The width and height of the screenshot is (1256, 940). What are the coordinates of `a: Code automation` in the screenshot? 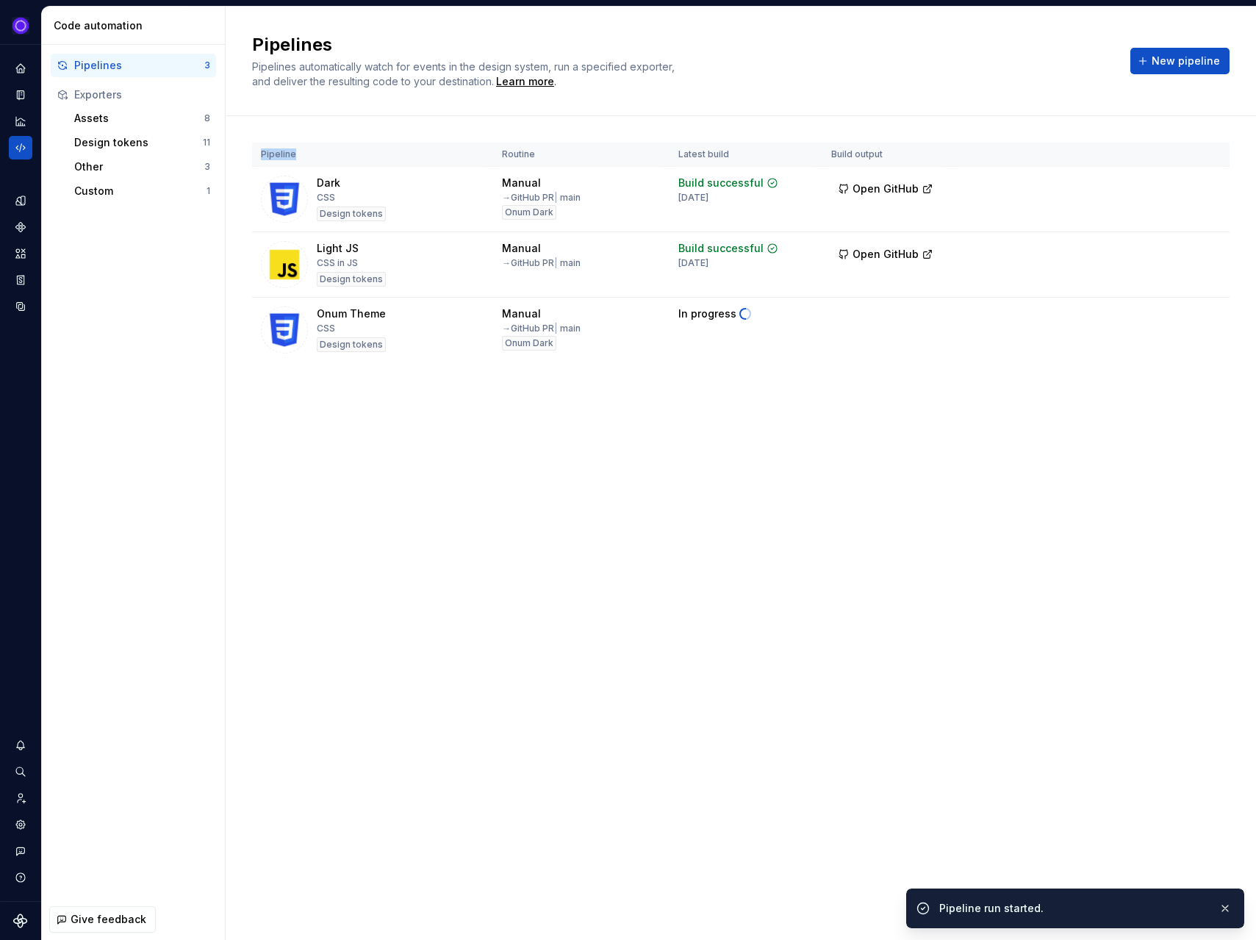 It's located at (21, 148).